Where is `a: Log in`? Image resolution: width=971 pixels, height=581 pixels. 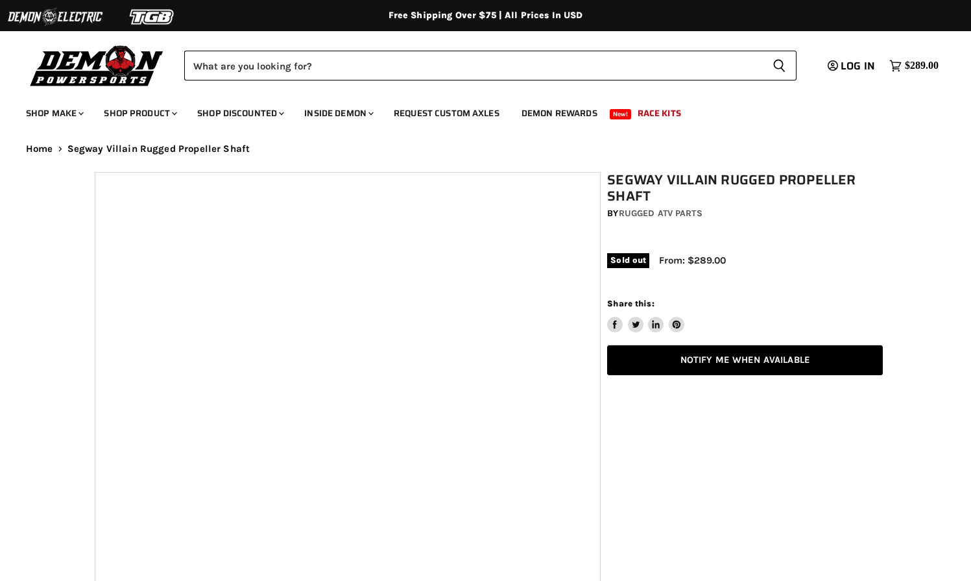 a: Log in is located at coordinates (852, 66).